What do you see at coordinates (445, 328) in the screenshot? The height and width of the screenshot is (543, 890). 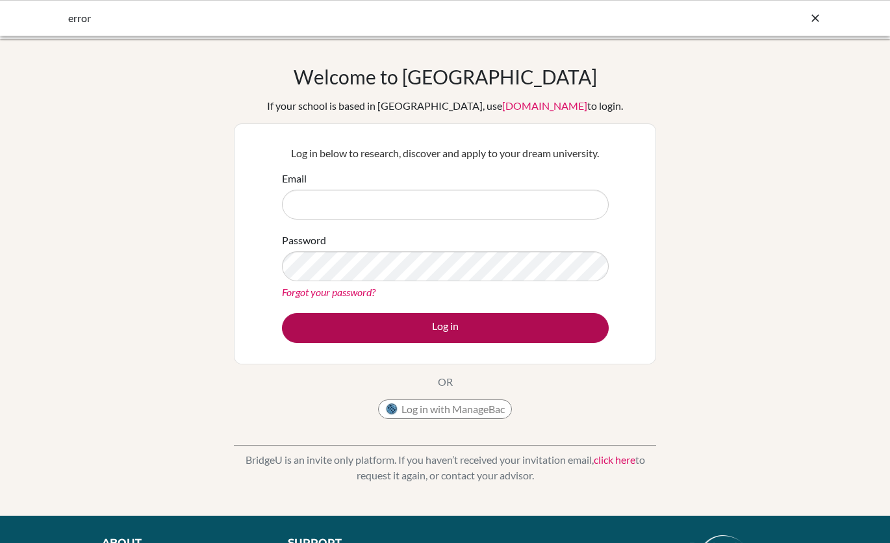 I see `button: Log in` at bounding box center [445, 328].